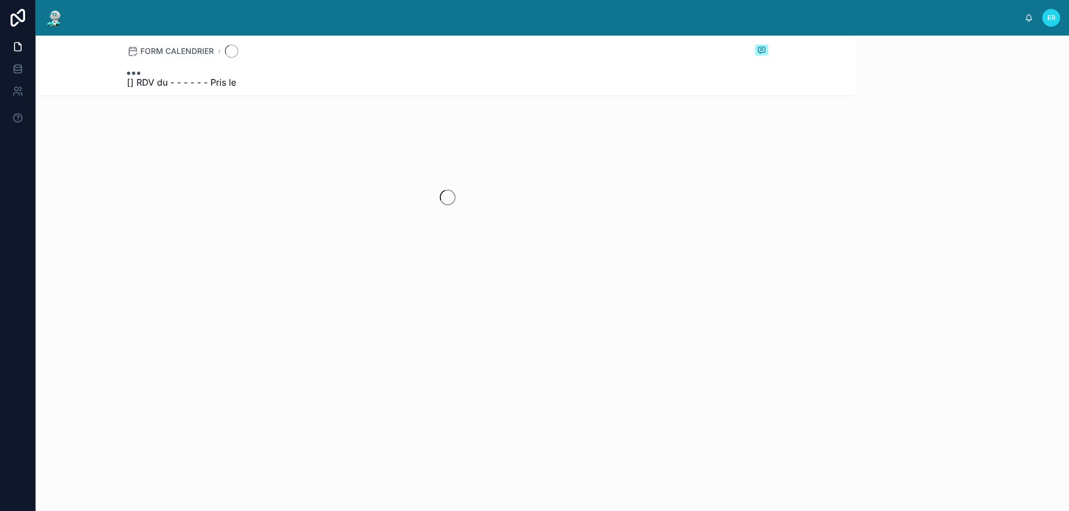 The width and height of the screenshot is (1069, 511). Describe the element at coordinates (1051, 18) in the screenshot. I see `span: ER` at that location.